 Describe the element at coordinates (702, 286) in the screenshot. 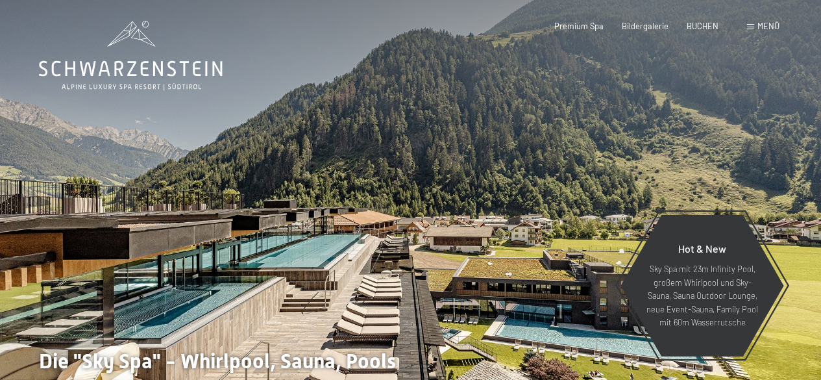

I see `a: Hot & New Sky Spa mit 23m Infinity Pool, großem Whirlpool und Sky-Sauna, Sauna Outdoor Lounge, ne...` at that location.